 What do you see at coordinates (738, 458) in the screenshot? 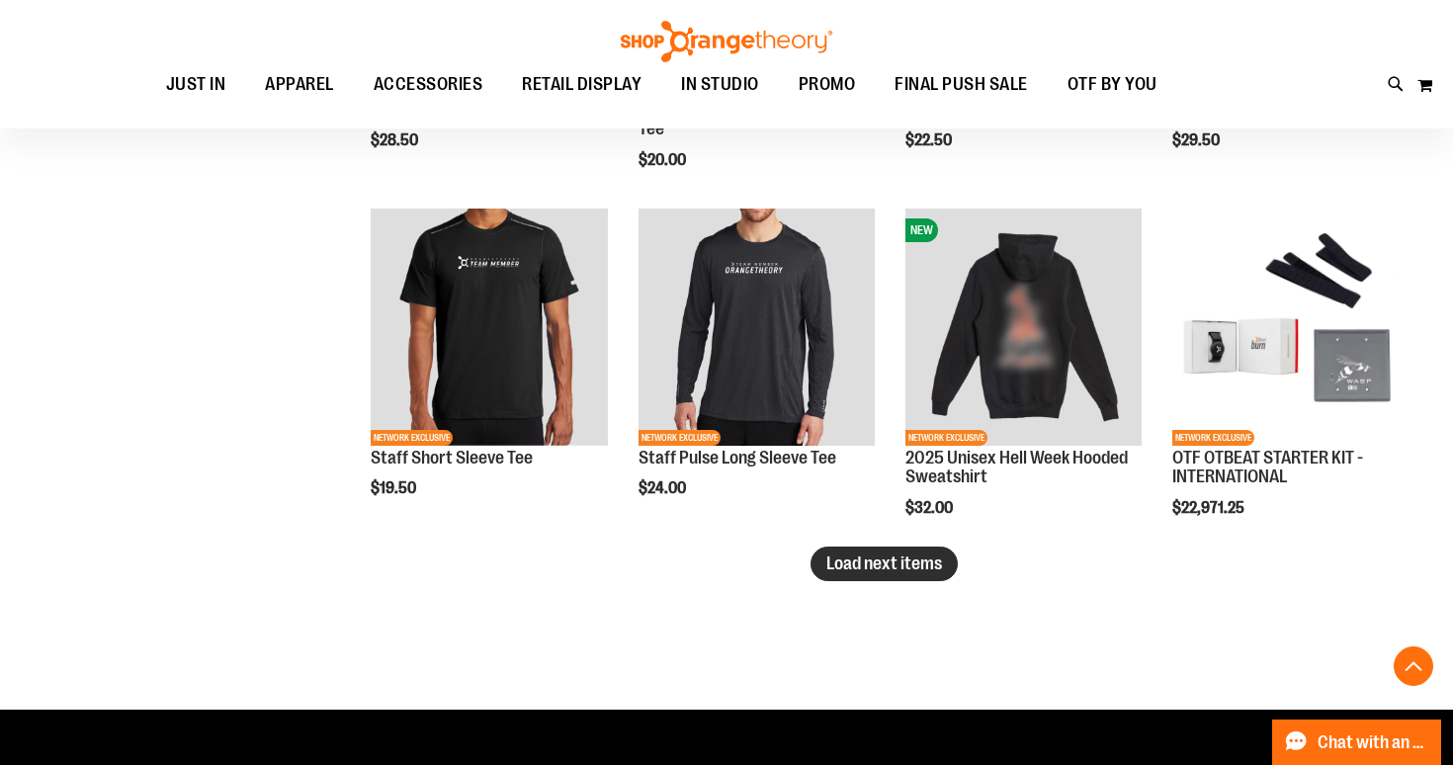
I see `a: Staff Pulse Long Sleeve Tee` at bounding box center [738, 458].